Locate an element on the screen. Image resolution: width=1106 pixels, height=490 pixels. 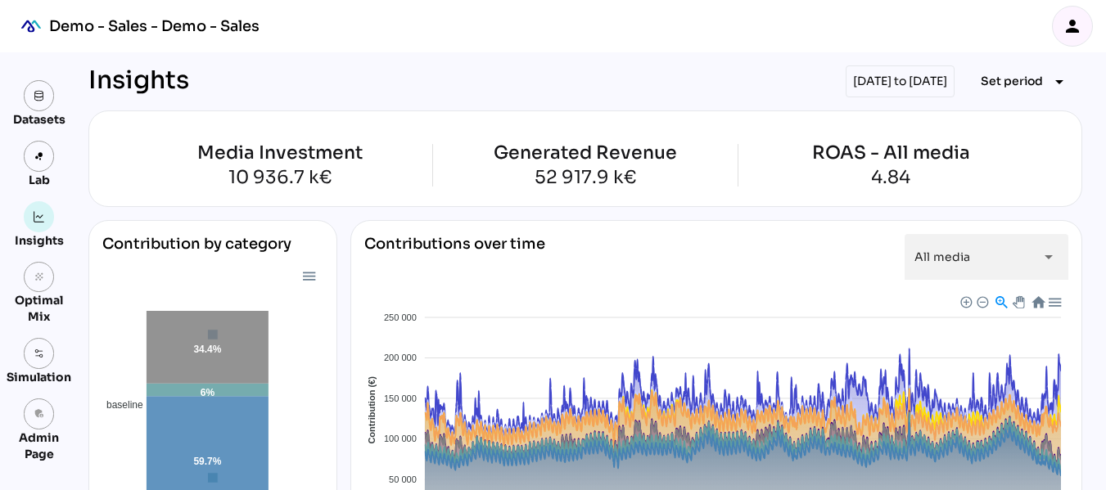
div: Panning is located at coordinates (1016, 301).